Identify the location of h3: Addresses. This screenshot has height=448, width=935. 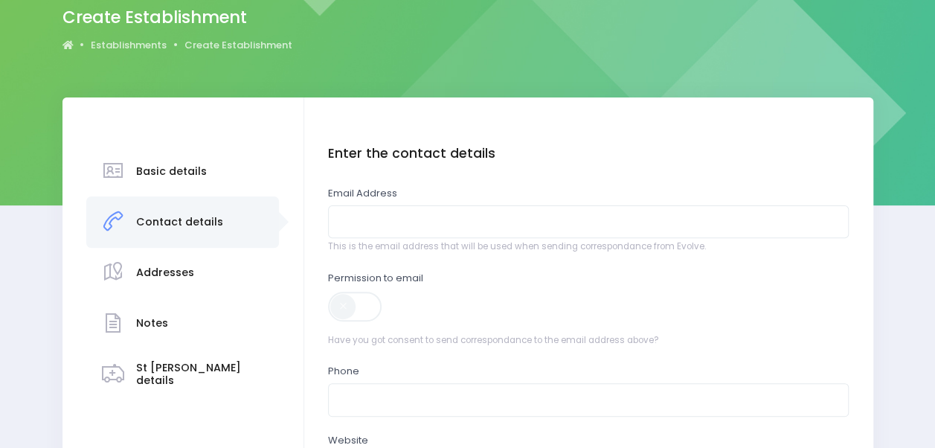
(165, 272).